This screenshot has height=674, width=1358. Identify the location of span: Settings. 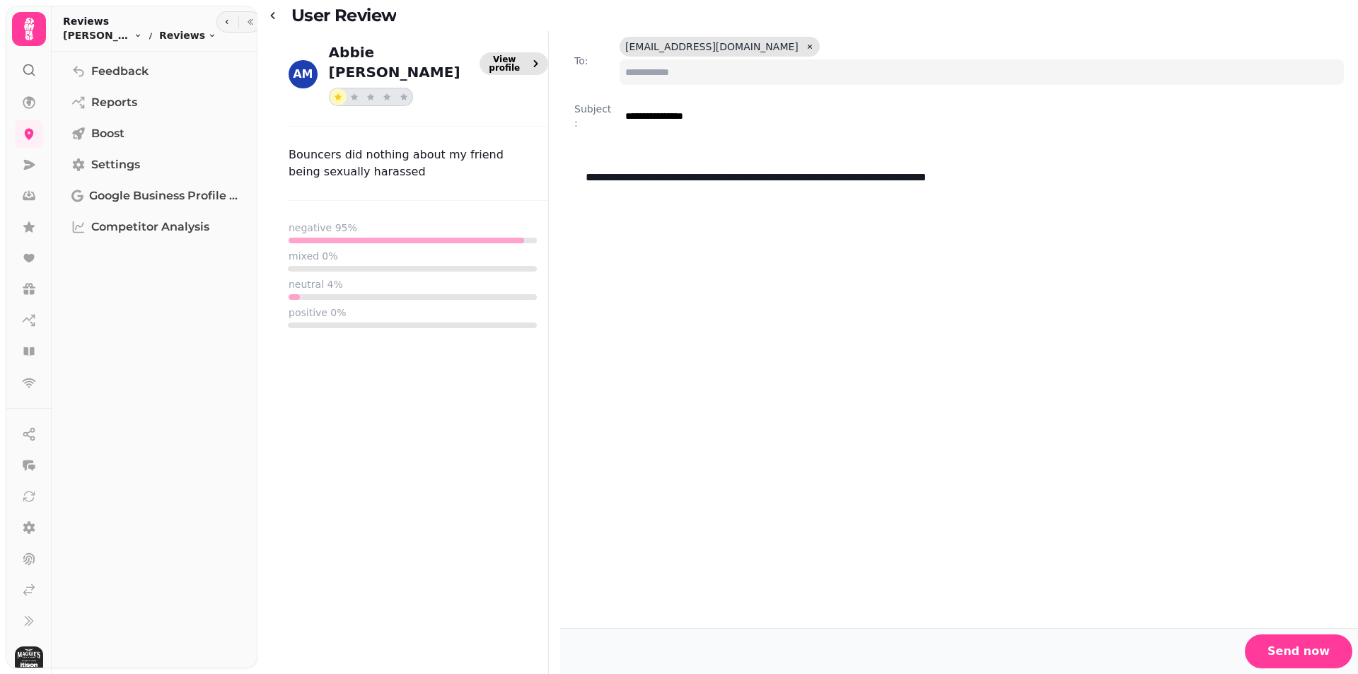
(115, 165).